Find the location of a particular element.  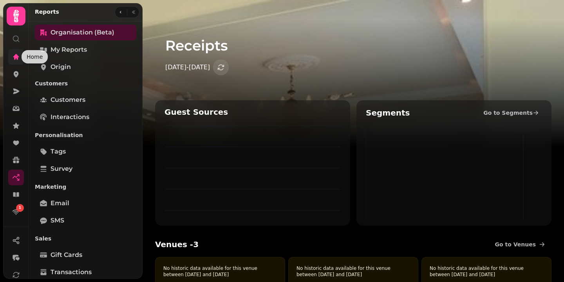

a: tags is located at coordinates (85, 152).